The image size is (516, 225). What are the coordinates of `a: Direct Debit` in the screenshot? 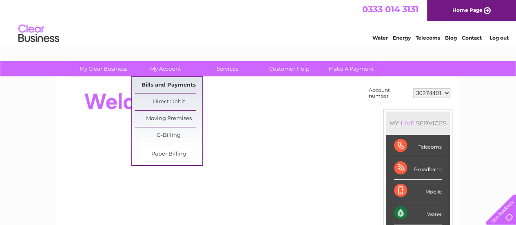 It's located at (169, 102).